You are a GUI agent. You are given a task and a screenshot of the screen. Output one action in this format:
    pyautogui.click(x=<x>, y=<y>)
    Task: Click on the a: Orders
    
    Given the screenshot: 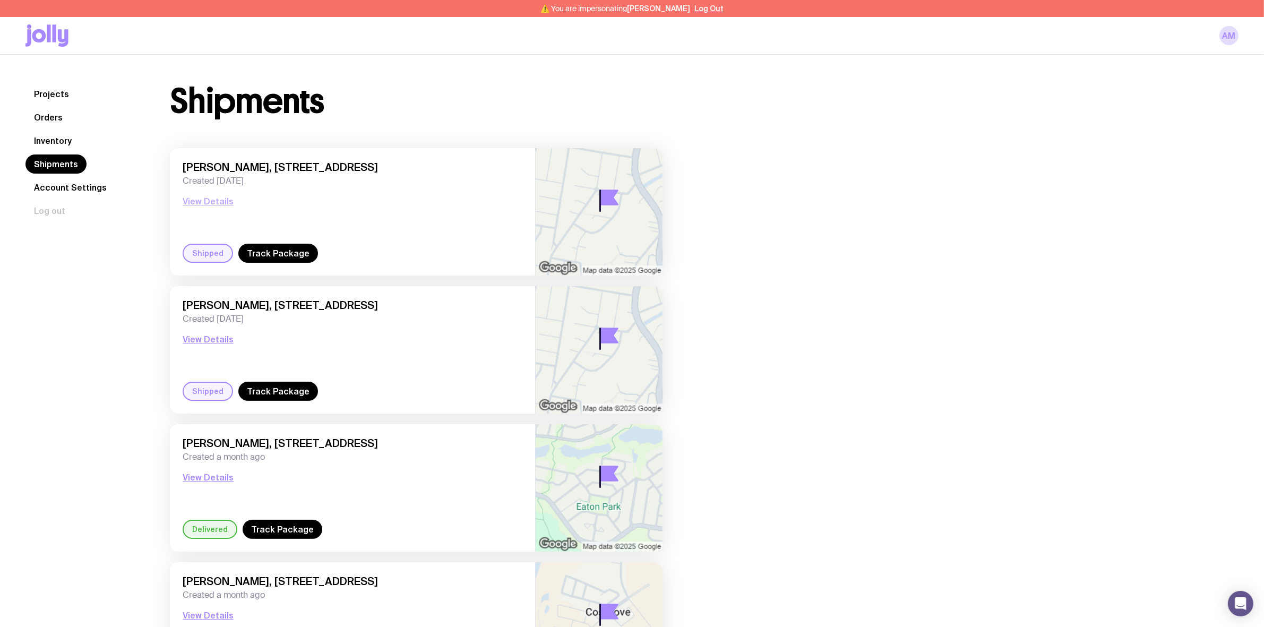 What is the action you would take?
    pyautogui.click(x=48, y=117)
    